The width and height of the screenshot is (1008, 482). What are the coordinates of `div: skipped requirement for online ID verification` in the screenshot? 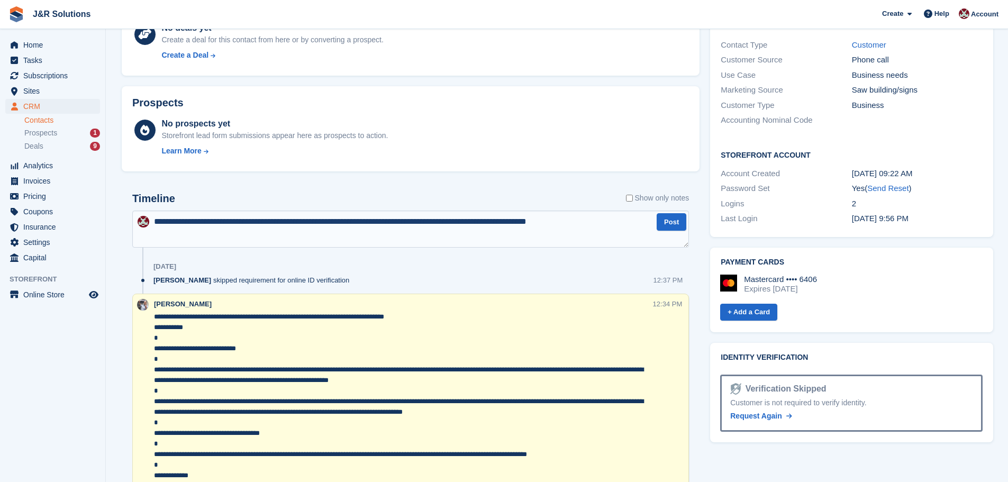 It's located at (254, 280).